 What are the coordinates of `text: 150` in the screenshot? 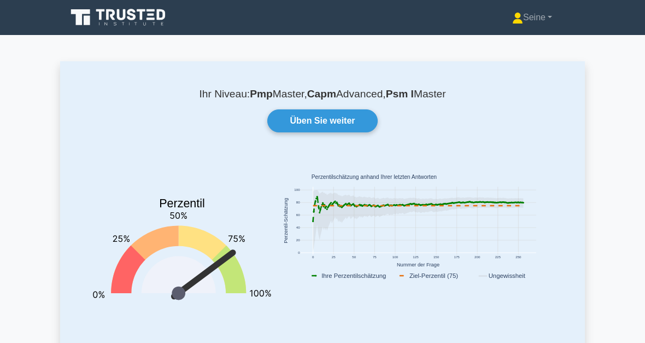 It's located at (436, 256).